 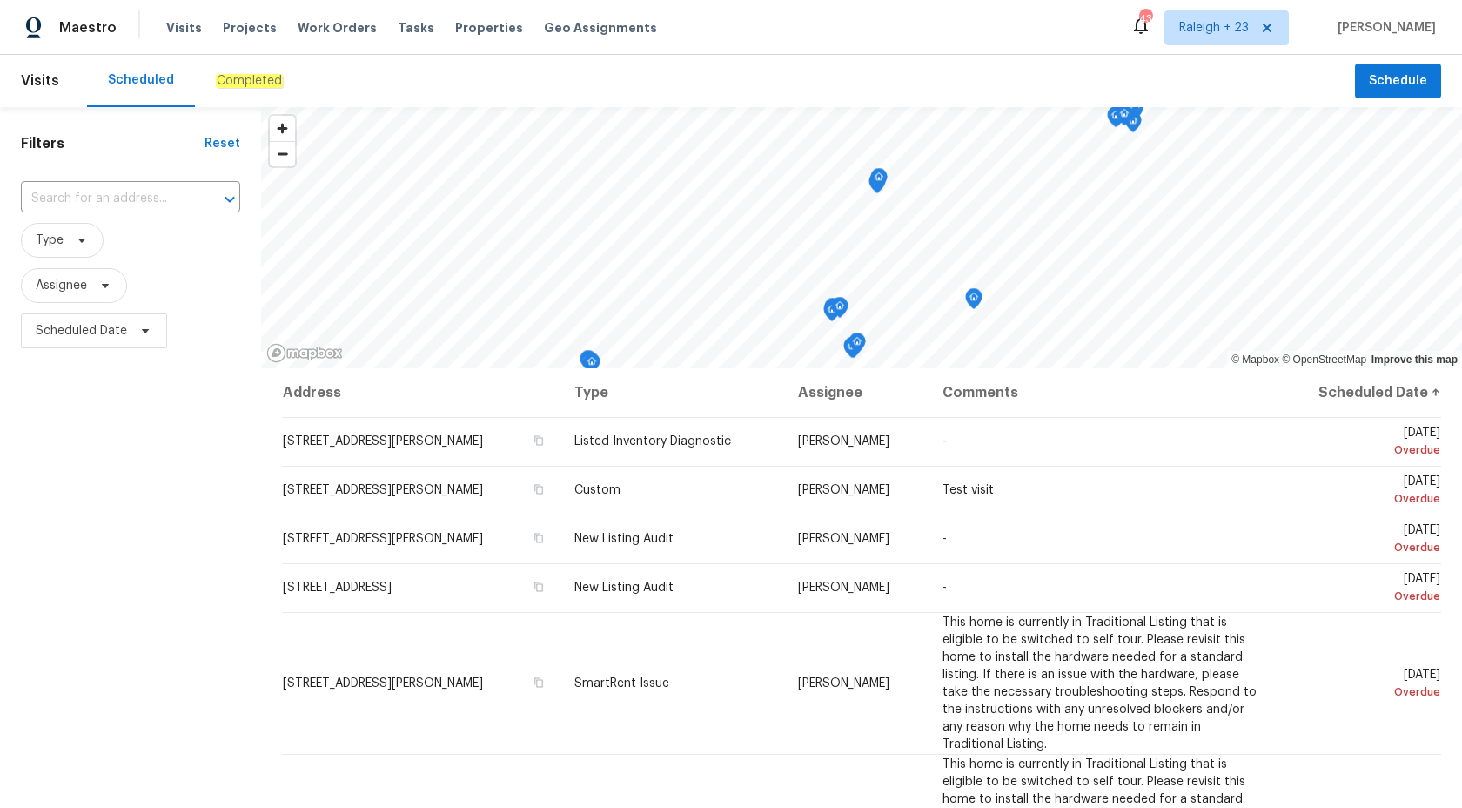 I want to click on th: Comments, so click(x=1103, y=392).